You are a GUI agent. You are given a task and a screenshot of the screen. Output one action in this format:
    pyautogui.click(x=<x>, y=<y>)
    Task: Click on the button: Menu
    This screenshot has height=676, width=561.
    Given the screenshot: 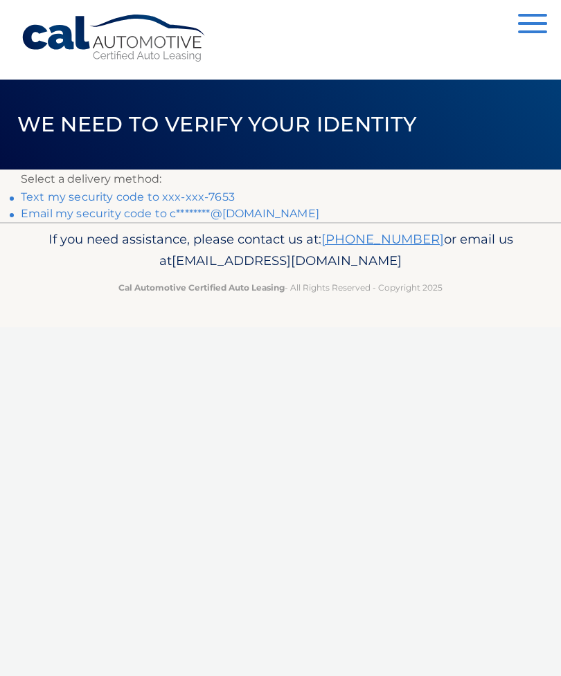 What is the action you would take?
    pyautogui.click(x=532, y=25)
    